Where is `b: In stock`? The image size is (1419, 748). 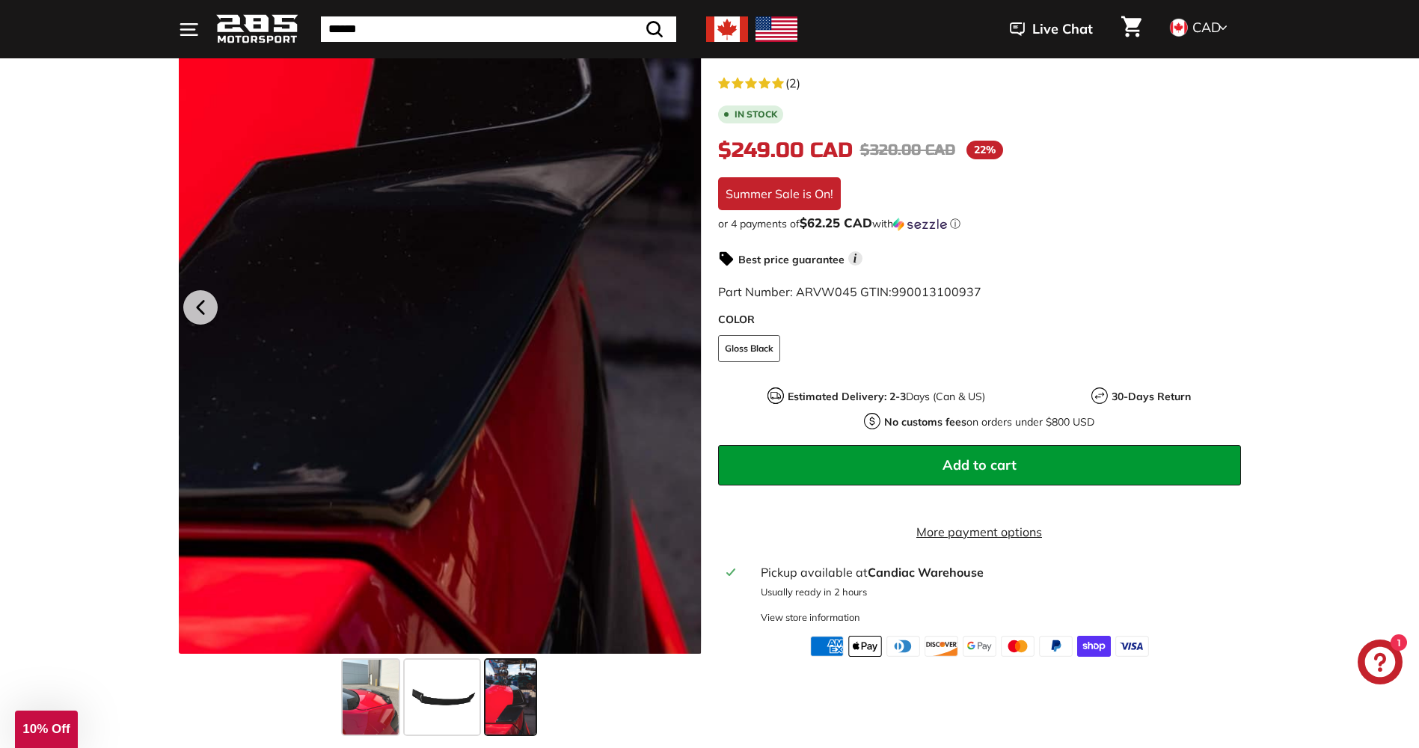 b: In stock is located at coordinates (756, 114).